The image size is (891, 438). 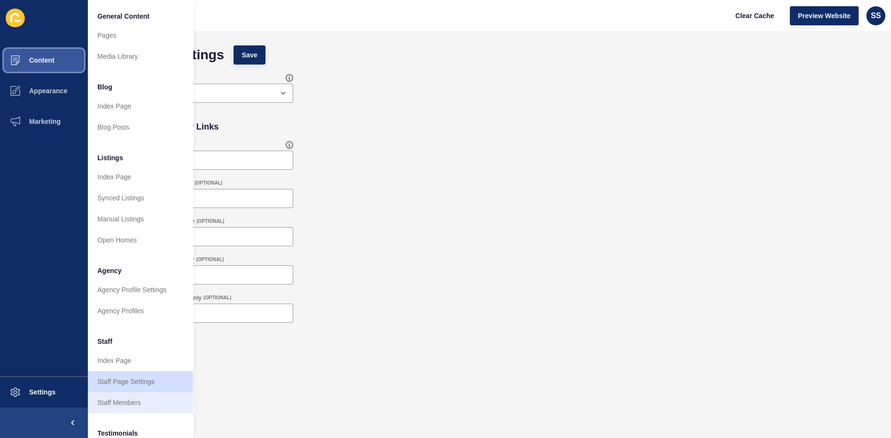 What do you see at coordinates (105, 341) in the screenshot?
I see `span: Staff` at bounding box center [105, 341].